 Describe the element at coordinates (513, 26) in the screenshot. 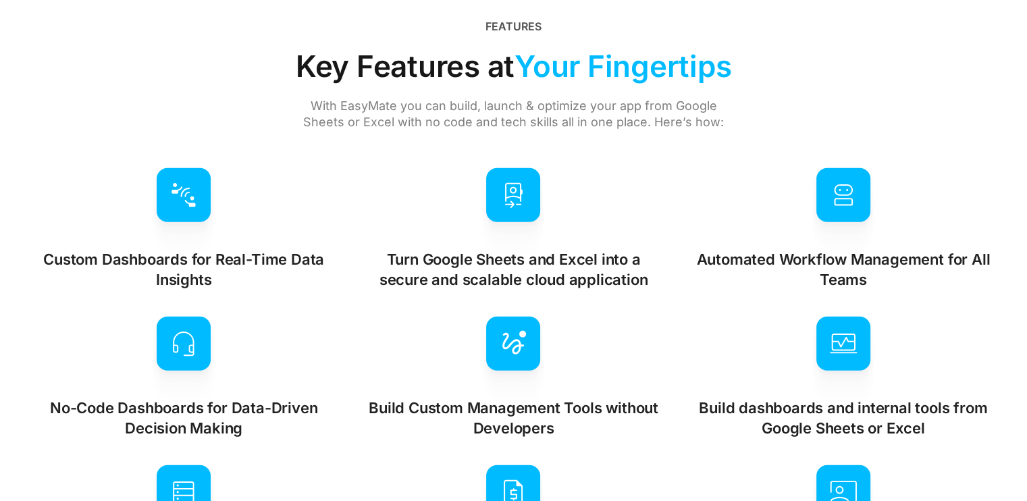

I see `div: Features` at that location.